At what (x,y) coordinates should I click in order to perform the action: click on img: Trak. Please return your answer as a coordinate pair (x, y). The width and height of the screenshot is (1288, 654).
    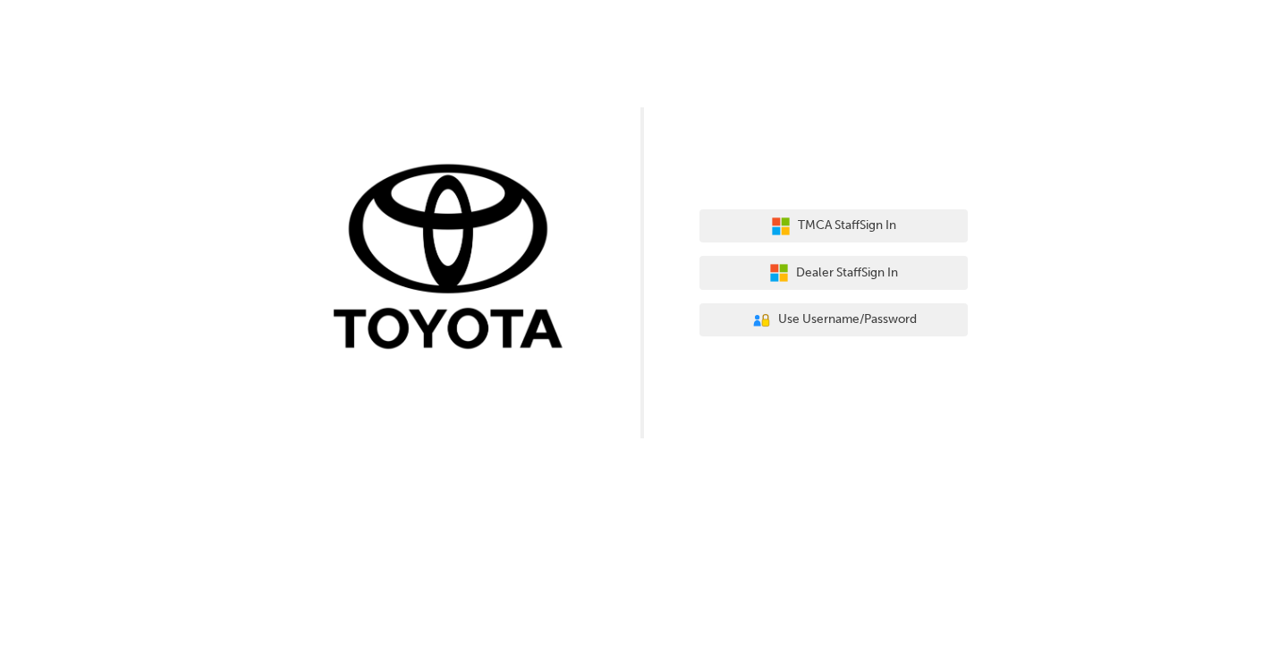
    Looking at the image, I should click on (454, 258).